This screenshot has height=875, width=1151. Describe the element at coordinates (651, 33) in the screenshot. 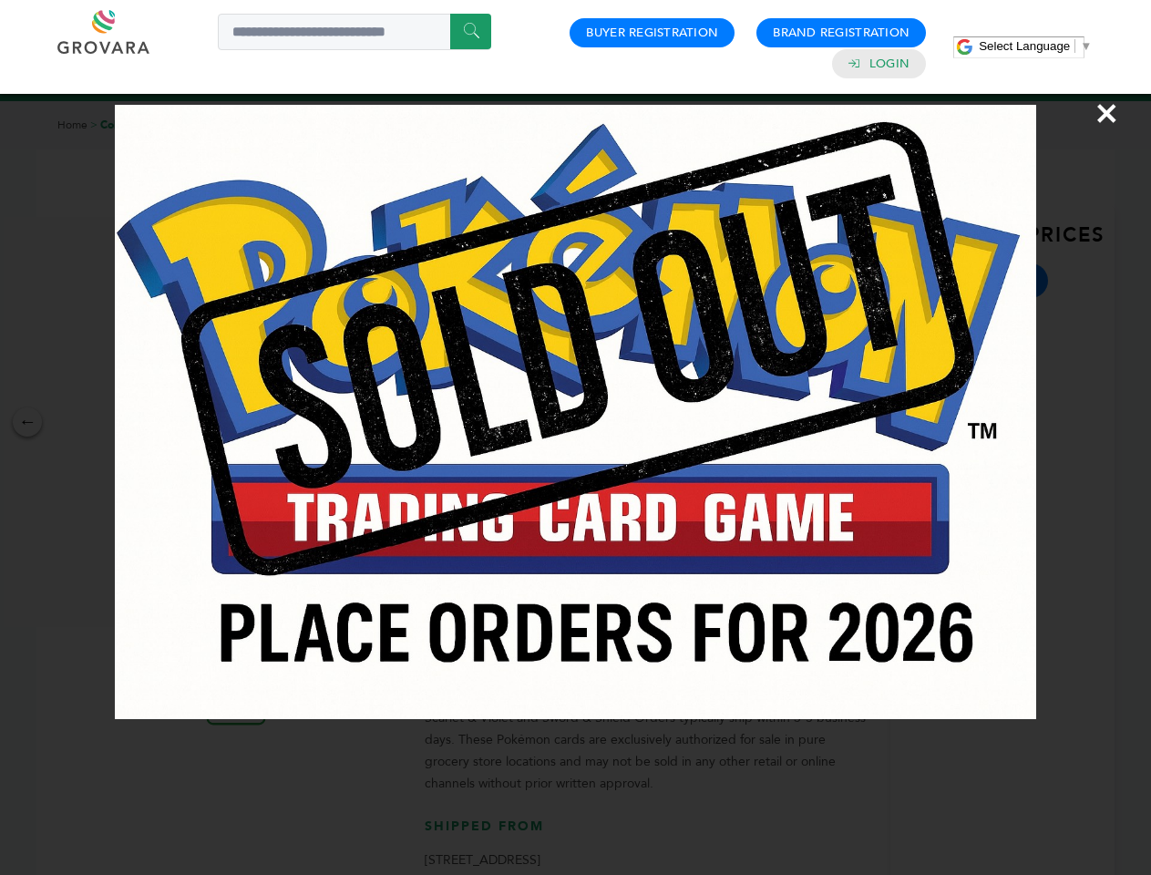

I see `a: Buyer Registration` at that location.